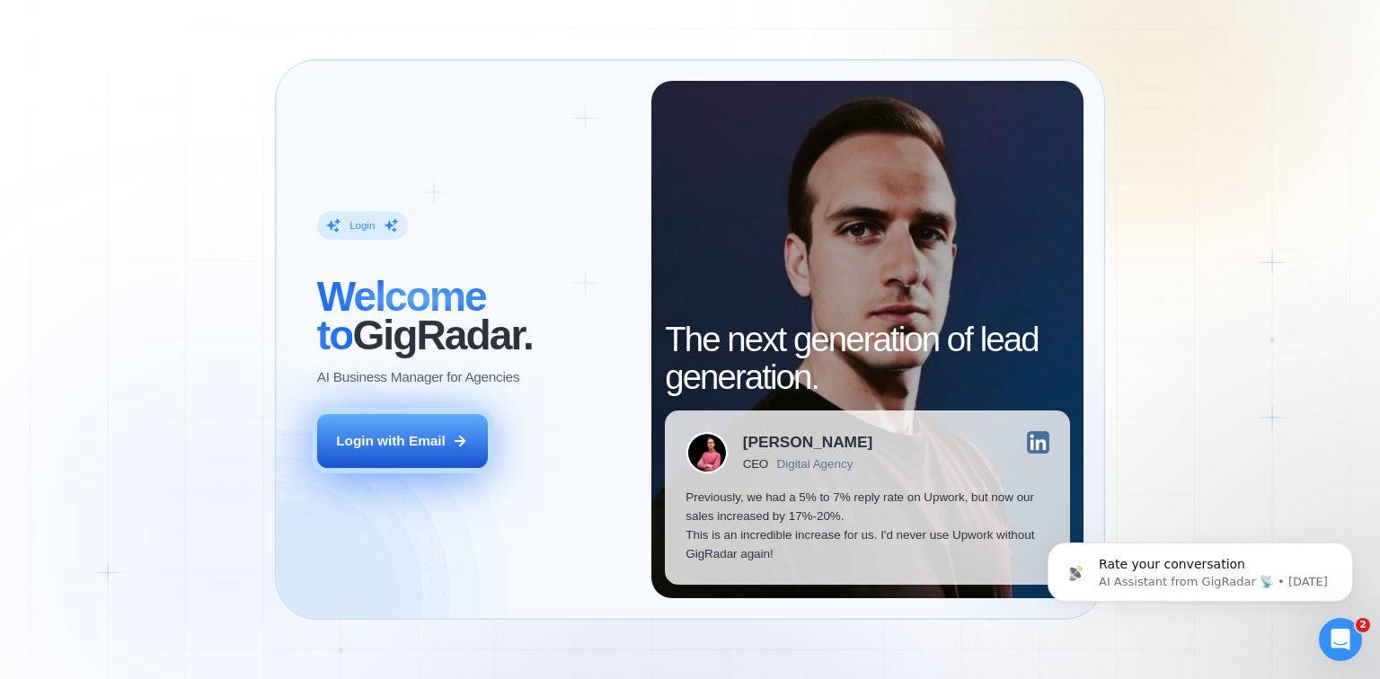 The height and width of the screenshot is (679, 1380). What do you see at coordinates (756, 464) in the screenshot?
I see `div: CEO` at bounding box center [756, 464].